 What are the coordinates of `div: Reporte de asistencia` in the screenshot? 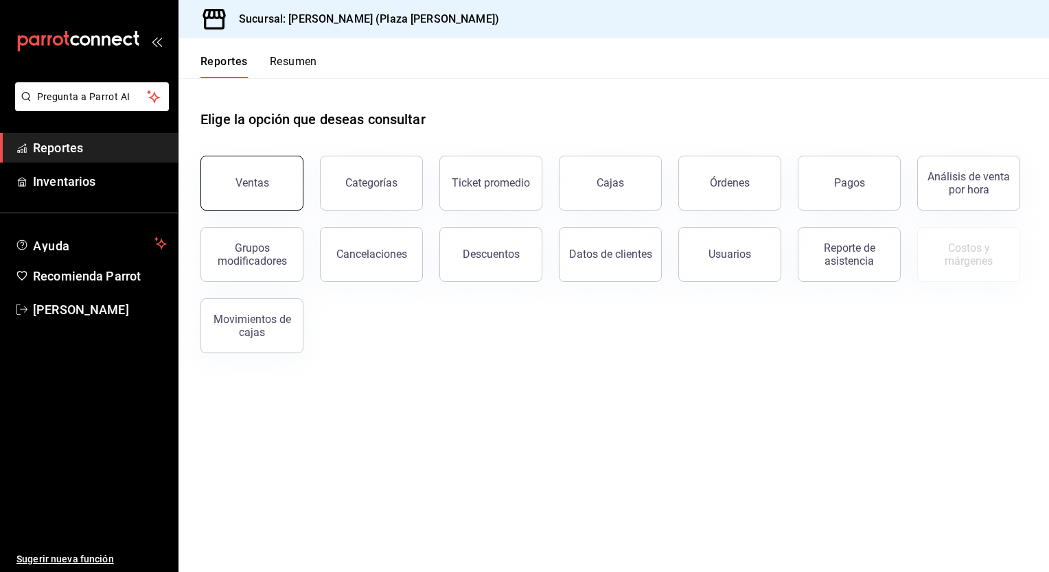 It's located at (849, 255).